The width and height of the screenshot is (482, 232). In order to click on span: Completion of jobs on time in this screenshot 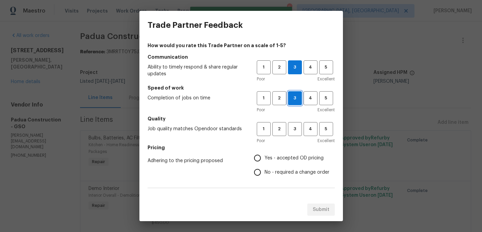, I will do `click(197, 98)`.